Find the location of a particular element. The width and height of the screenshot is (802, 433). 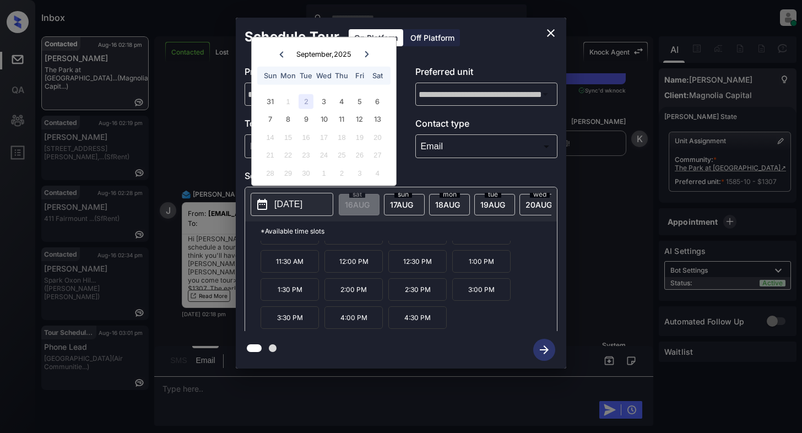

div: Choose Friday, September 5th, 2025 is located at coordinates (359, 101).